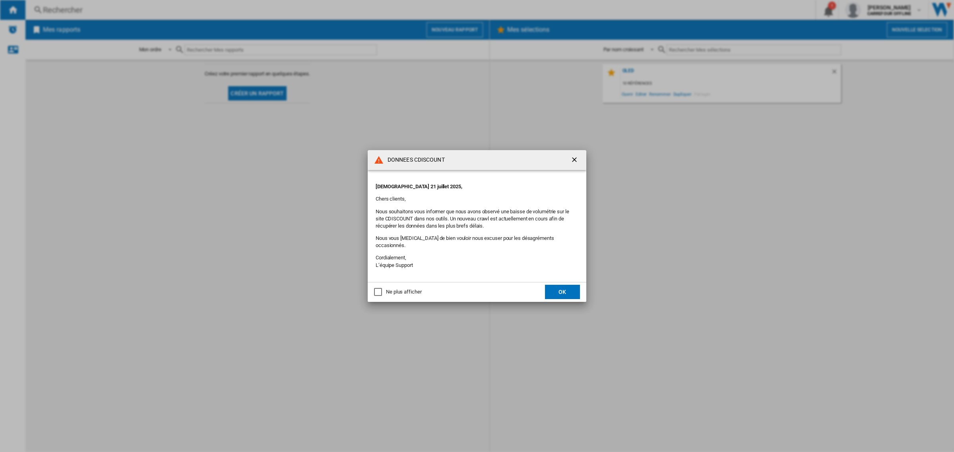  What do you see at coordinates (477, 219) in the screenshot?
I see `p: Nous souhaitons vous informer que nous avons observé une baisse de volumétrie sur le site CDISCOU...` at bounding box center [477, 219].